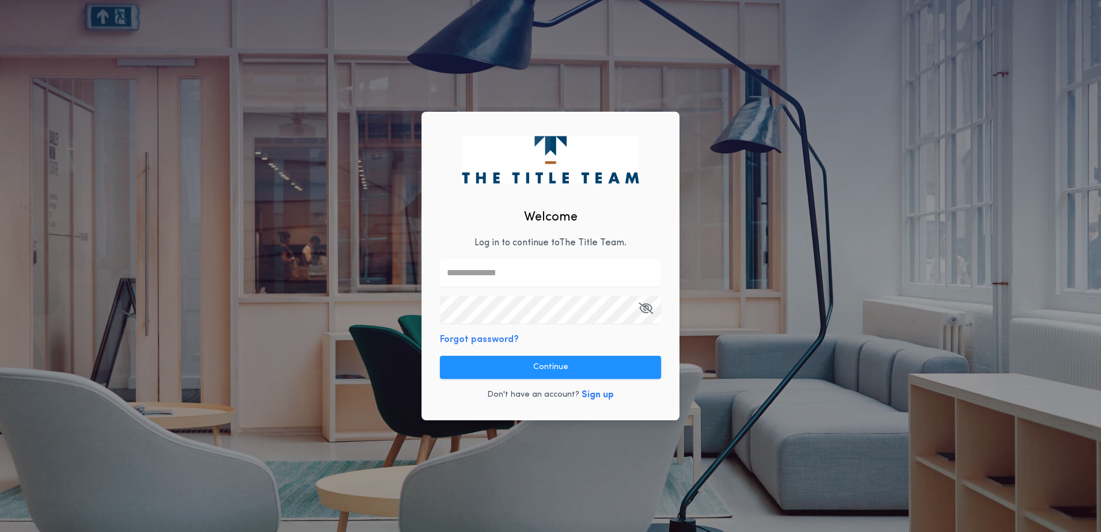  What do you see at coordinates (479, 340) in the screenshot?
I see `button: Forgot password?` at bounding box center [479, 340].